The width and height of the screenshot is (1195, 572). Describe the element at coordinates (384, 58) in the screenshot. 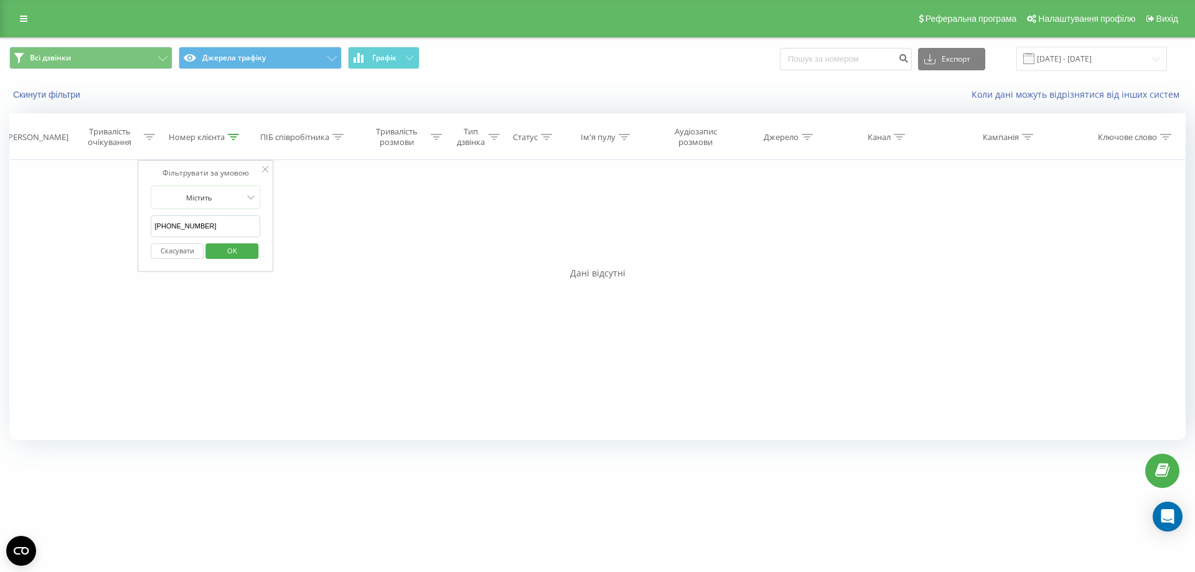

I see `span: Графік` at that location.